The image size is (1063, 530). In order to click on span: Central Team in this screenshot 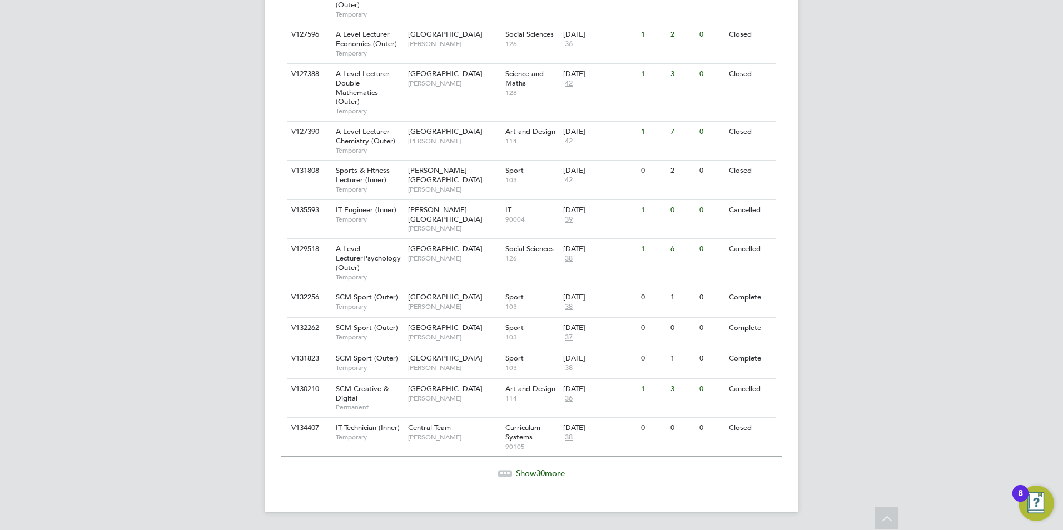, I will do `click(429, 427)`.